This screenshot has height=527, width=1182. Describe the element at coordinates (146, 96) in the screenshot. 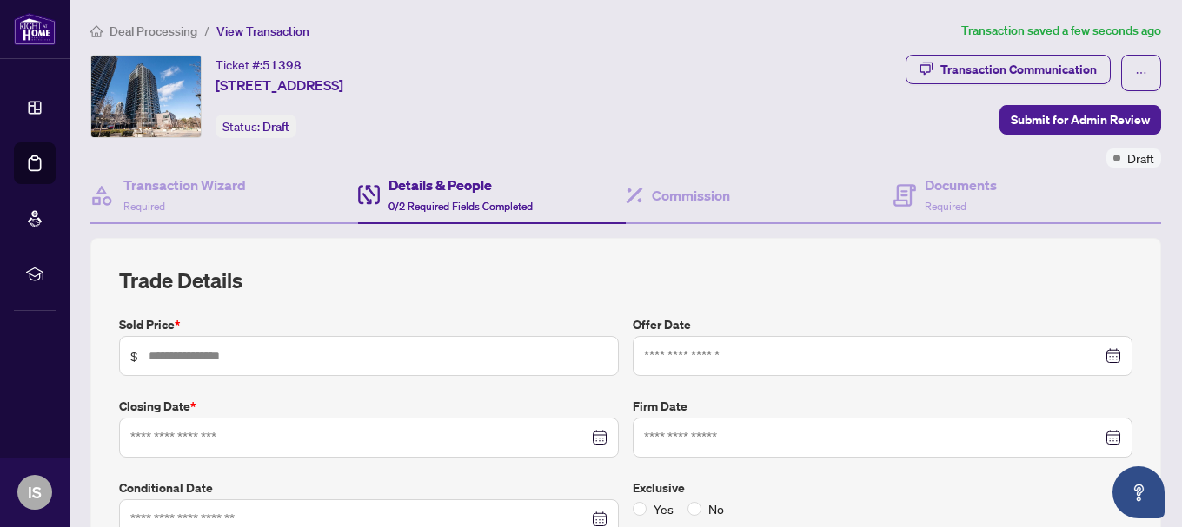

I see `img: IMG-W12350724_1.jpg` at that location.